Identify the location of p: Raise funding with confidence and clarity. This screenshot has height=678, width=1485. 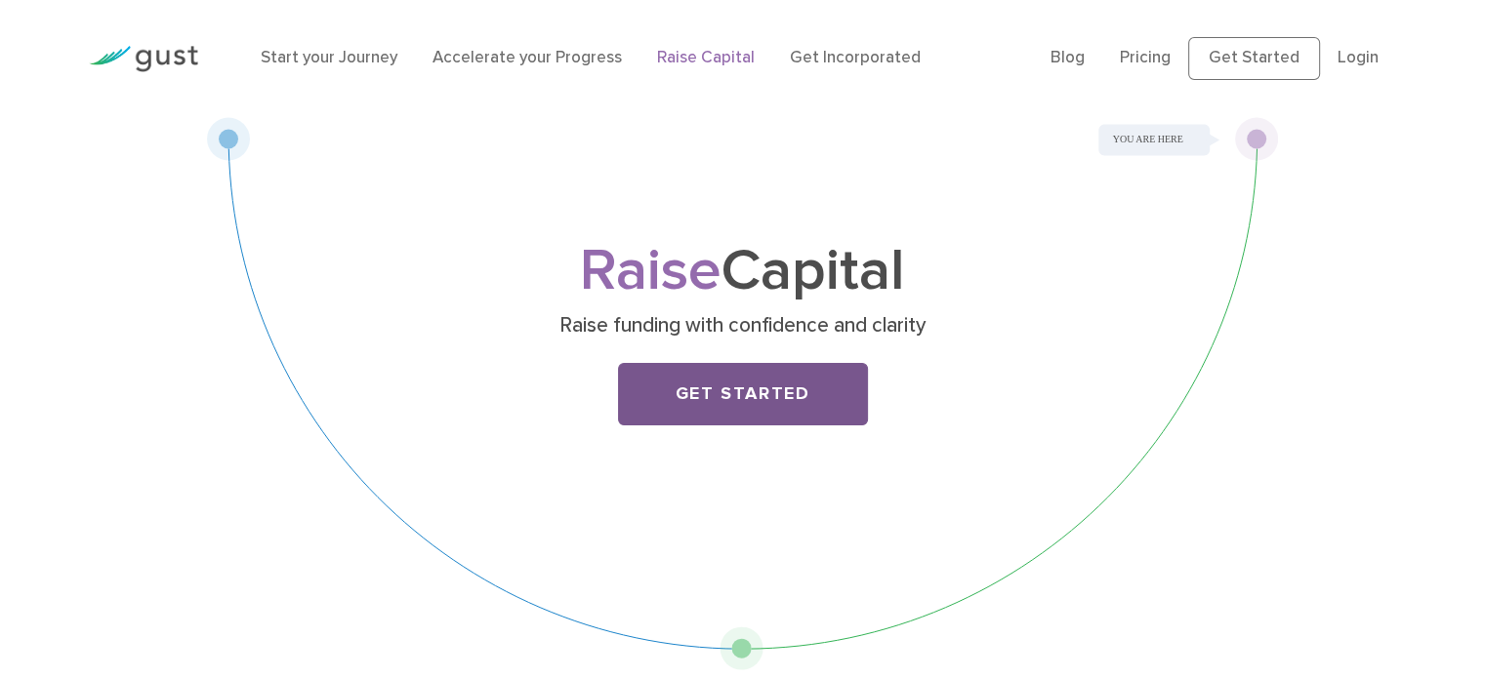
(742, 326).